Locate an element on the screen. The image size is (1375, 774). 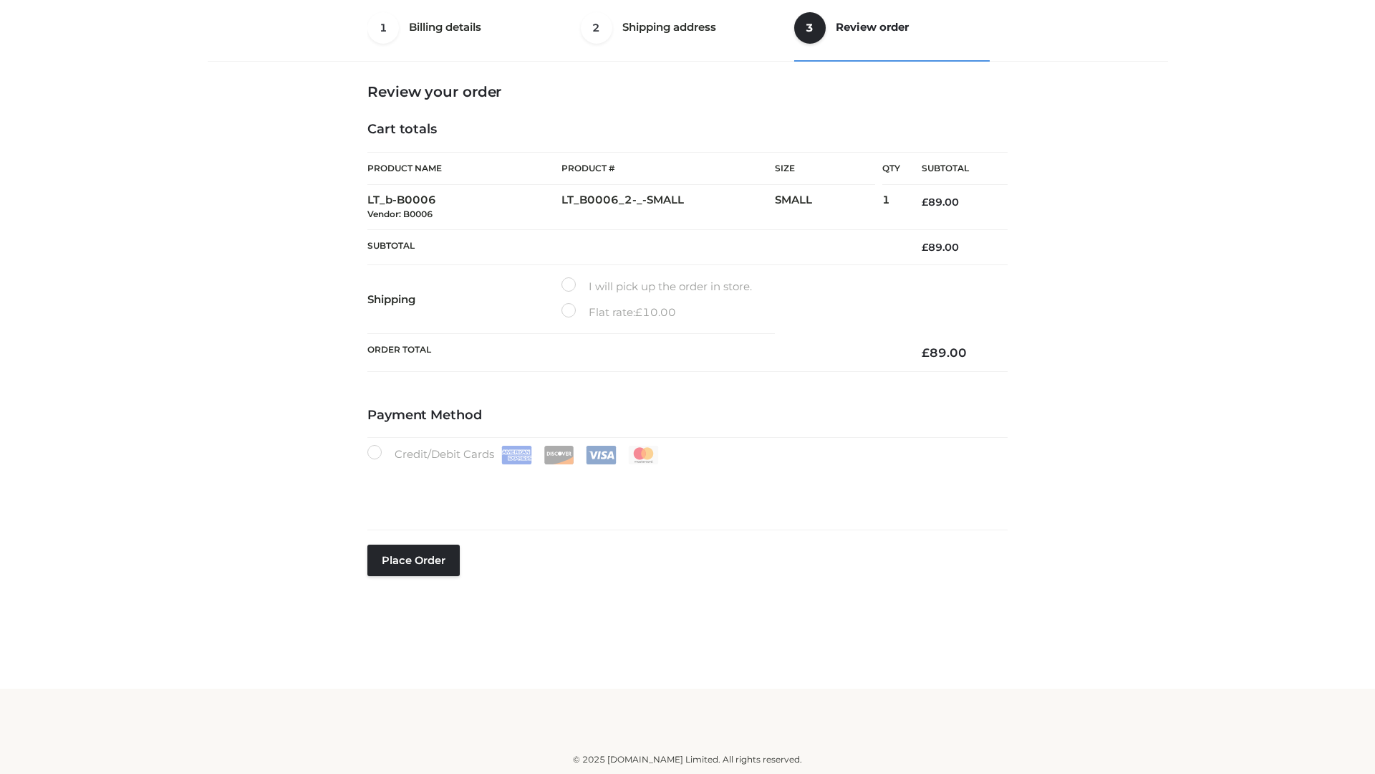
h3: Review your order is located at coordinates (688, 92).